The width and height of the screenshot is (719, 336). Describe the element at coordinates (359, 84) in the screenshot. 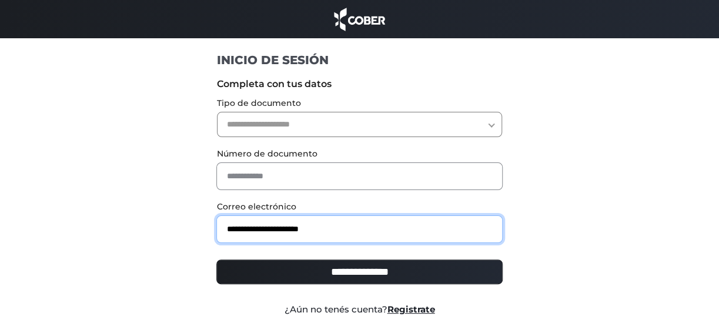

I see `label: Completa con tus datos` at that location.